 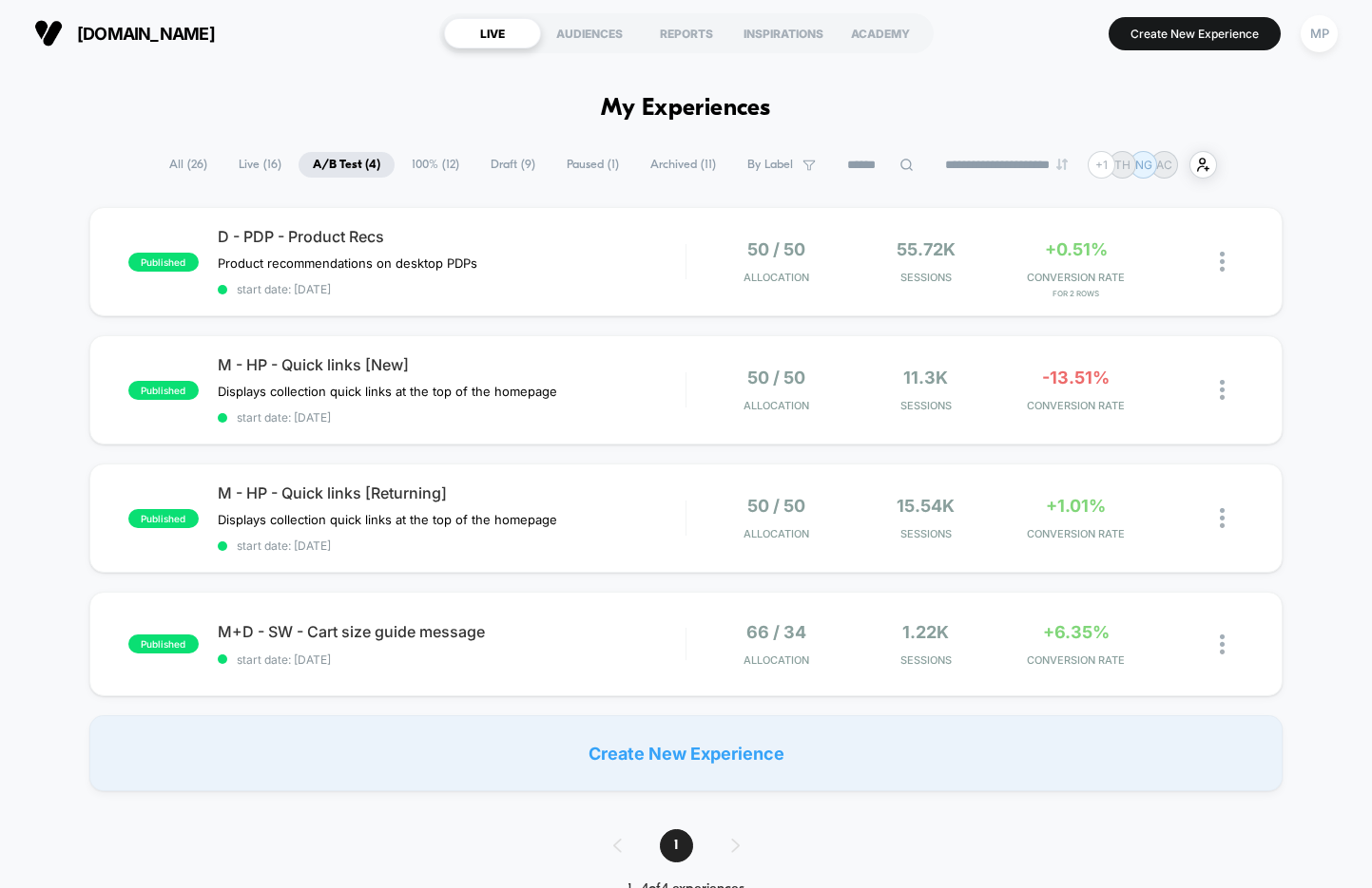 I want to click on span: Draft ( 9 ), so click(x=512, y=164).